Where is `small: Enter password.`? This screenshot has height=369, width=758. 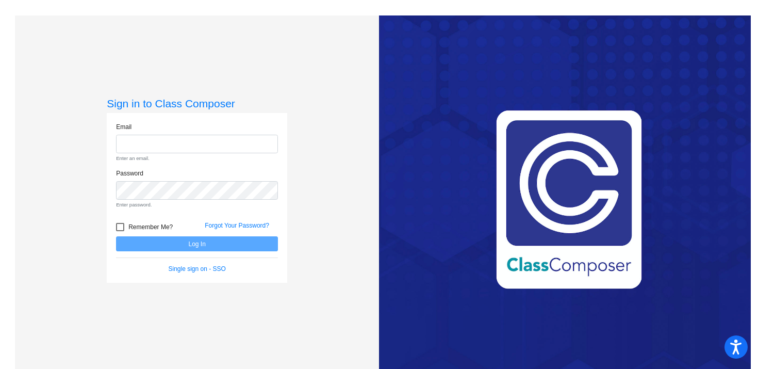
small: Enter password. is located at coordinates (197, 205).